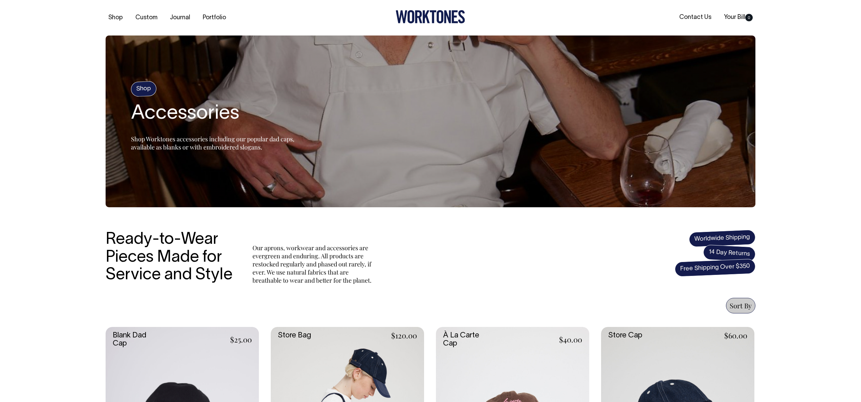  Describe the element at coordinates (216, 114) in the screenshot. I see `h2: Accessories` at that location.